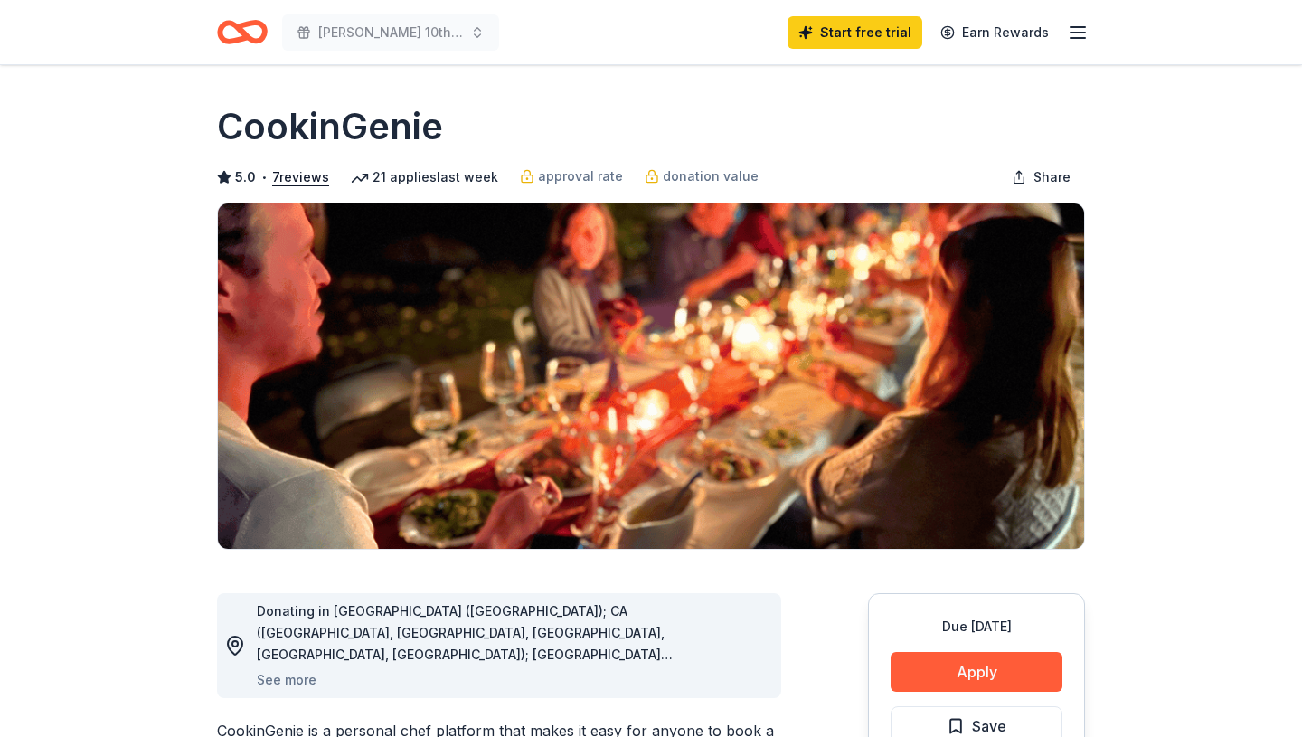  Describe the element at coordinates (976, 672) in the screenshot. I see `button: Apply` at that location.